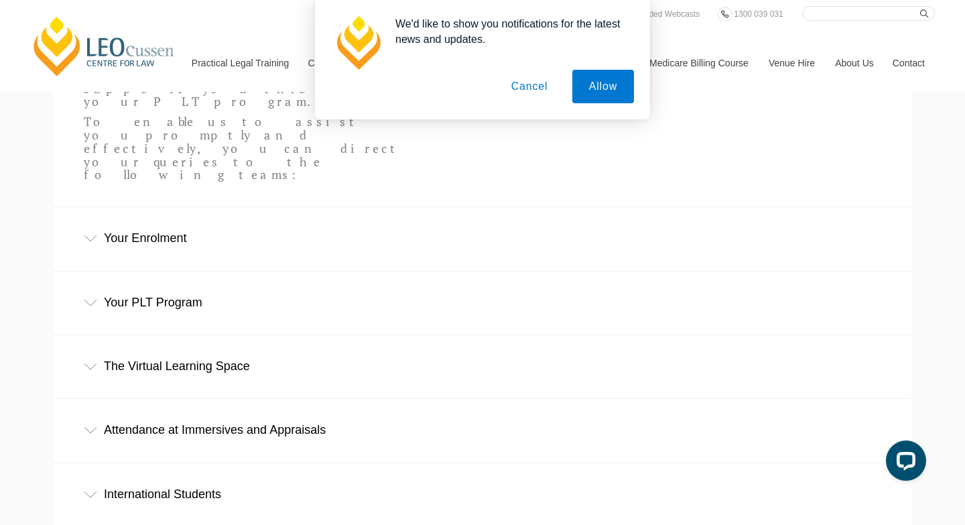 Image resolution: width=965 pixels, height=525 pixels. I want to click on div: Attendance at Immersives and Appraisals, so click(483, 430).